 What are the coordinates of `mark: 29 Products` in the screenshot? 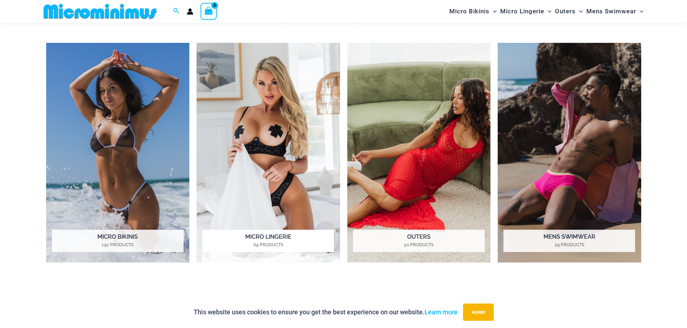 It's located at (569, 245).